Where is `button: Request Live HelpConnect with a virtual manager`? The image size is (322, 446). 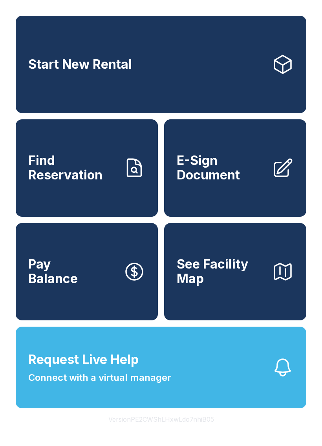
button: Request Live HelpConnect with a virtual manager is located at coordinates (161, 368).